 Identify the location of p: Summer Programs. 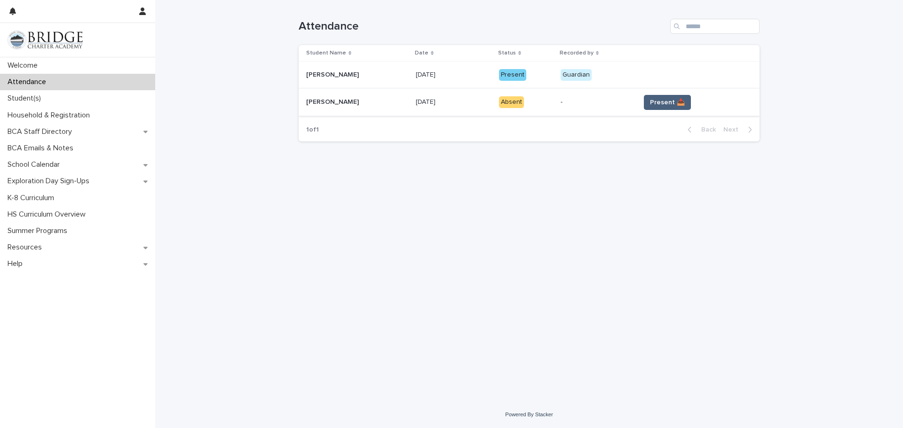
(39, 231).